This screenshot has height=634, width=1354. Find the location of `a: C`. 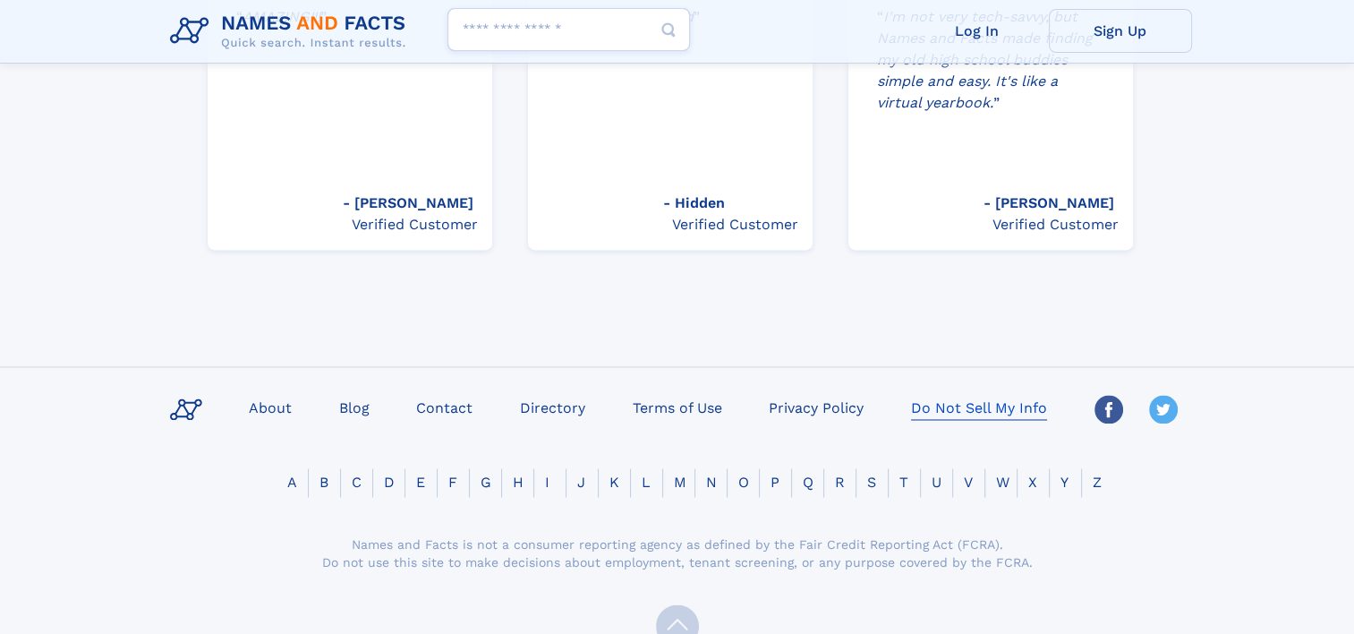

a: C is located at coordinates (356, 481).